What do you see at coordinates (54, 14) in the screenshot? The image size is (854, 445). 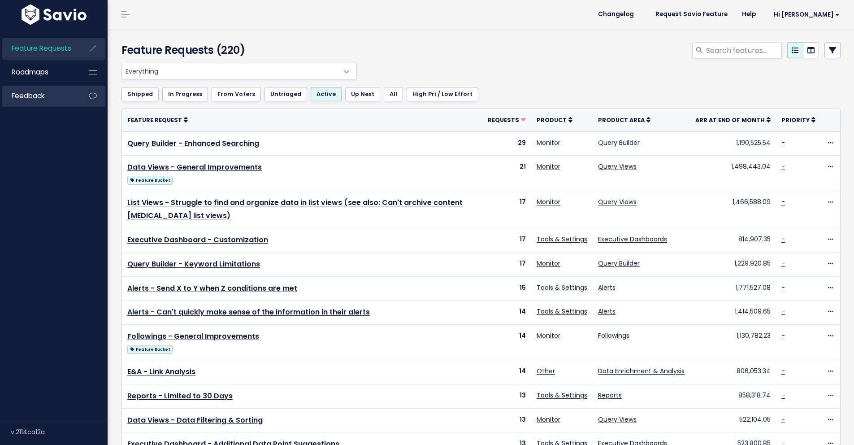 I see `img: logo-white.9d6f32f41409.svg` at bounding box center [54, 14].